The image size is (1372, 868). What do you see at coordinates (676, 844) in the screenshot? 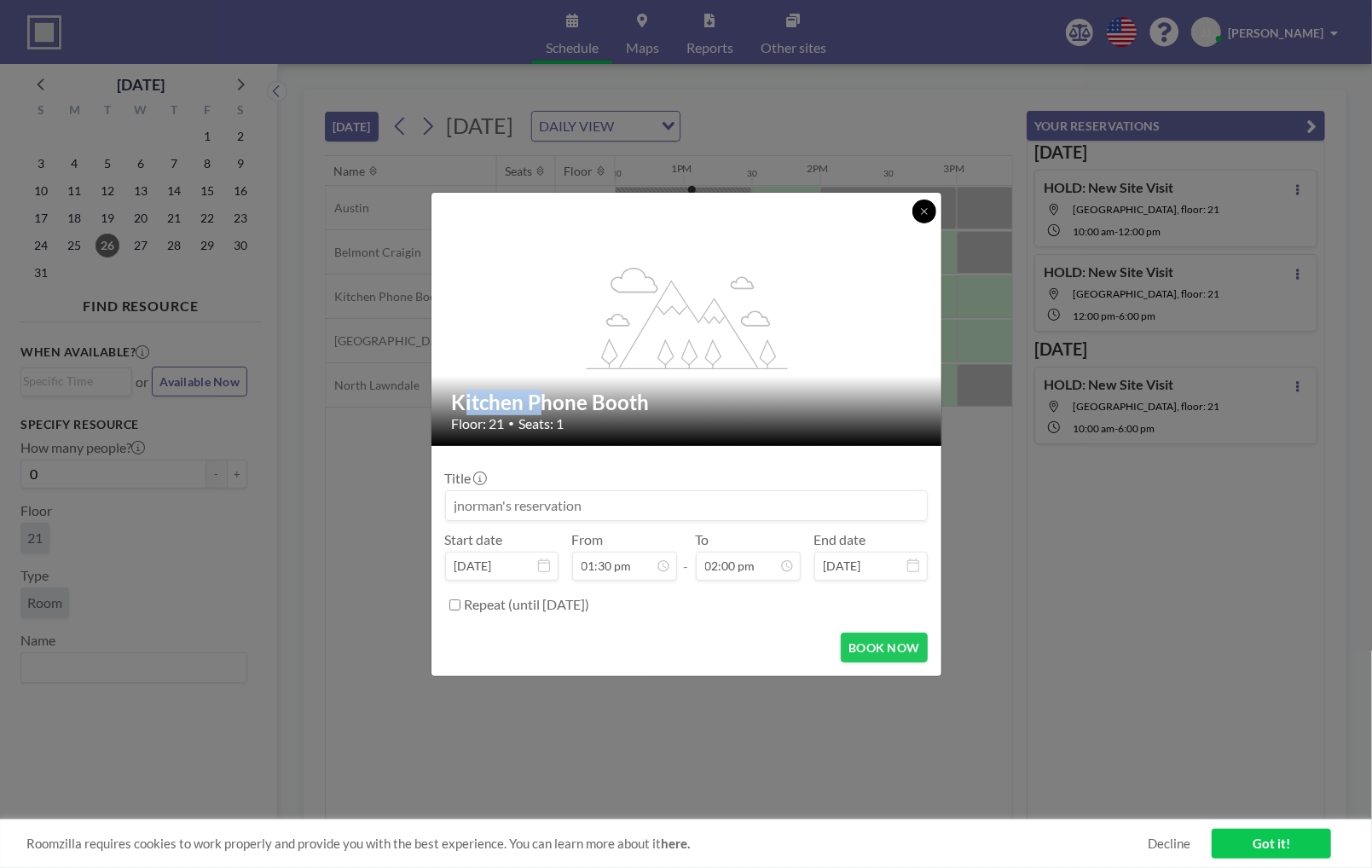
I see `a: here.` at bounding box center [676, 844].